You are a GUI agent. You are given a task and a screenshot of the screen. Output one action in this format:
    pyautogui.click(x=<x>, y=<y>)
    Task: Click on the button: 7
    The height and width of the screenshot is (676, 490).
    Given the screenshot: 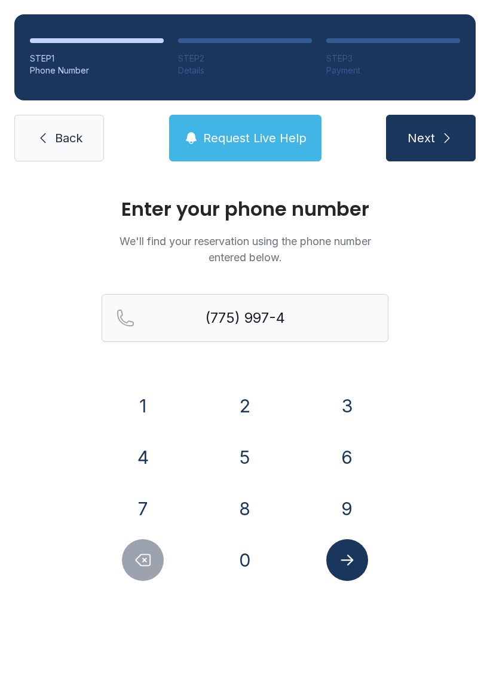 What is the action you would take?
    pyautogui.click(x=143, y=508)
    